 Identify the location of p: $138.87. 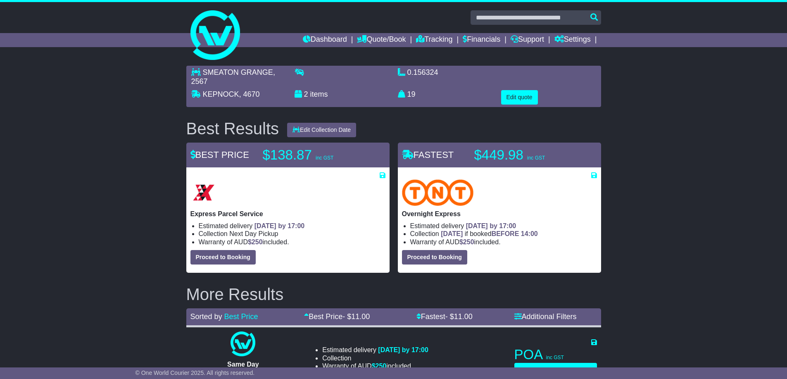
(315, 155).